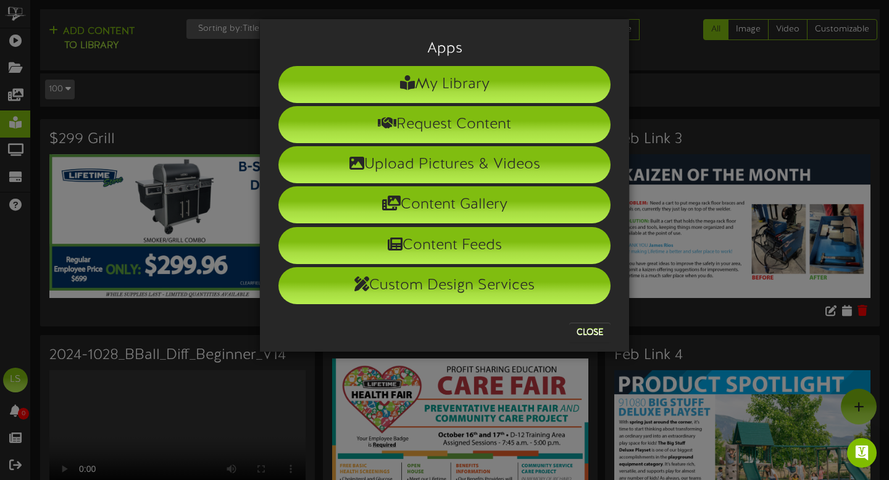  What do you see at coordinates (444, 205) in the screenshot?
I see `li: Content Gallery` at bounding box center [444, 205].